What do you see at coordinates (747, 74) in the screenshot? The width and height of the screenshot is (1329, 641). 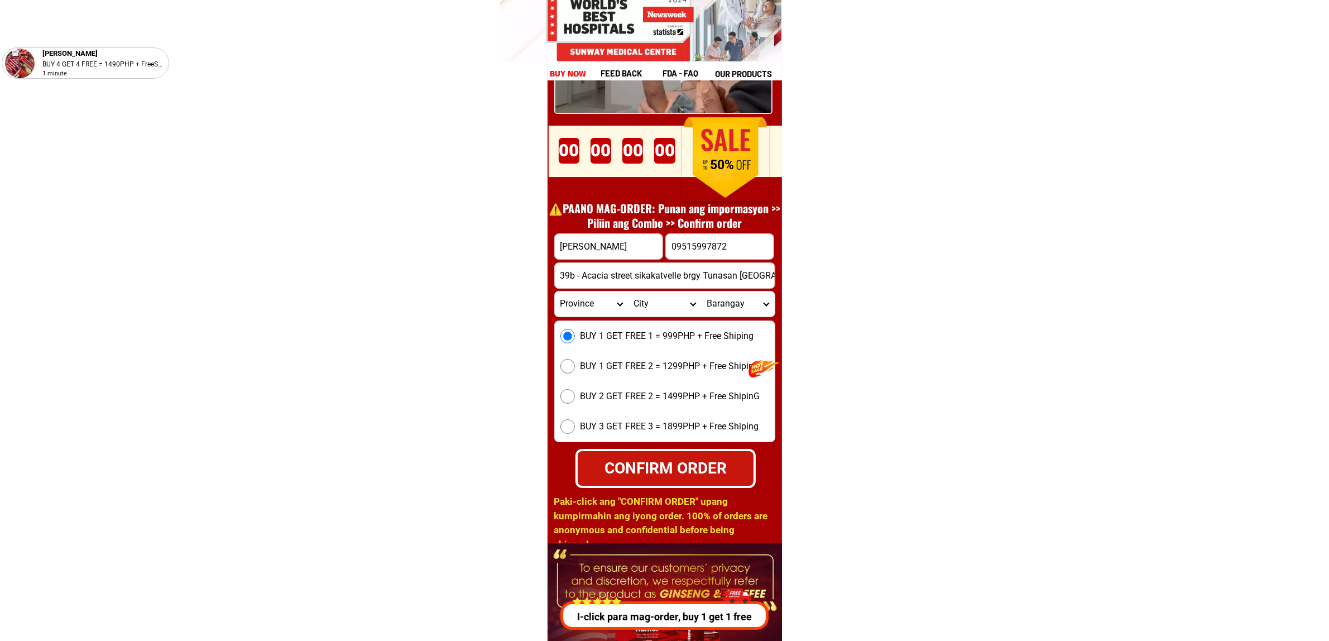 I see `h1: our products` at bounding box center [747, 74].